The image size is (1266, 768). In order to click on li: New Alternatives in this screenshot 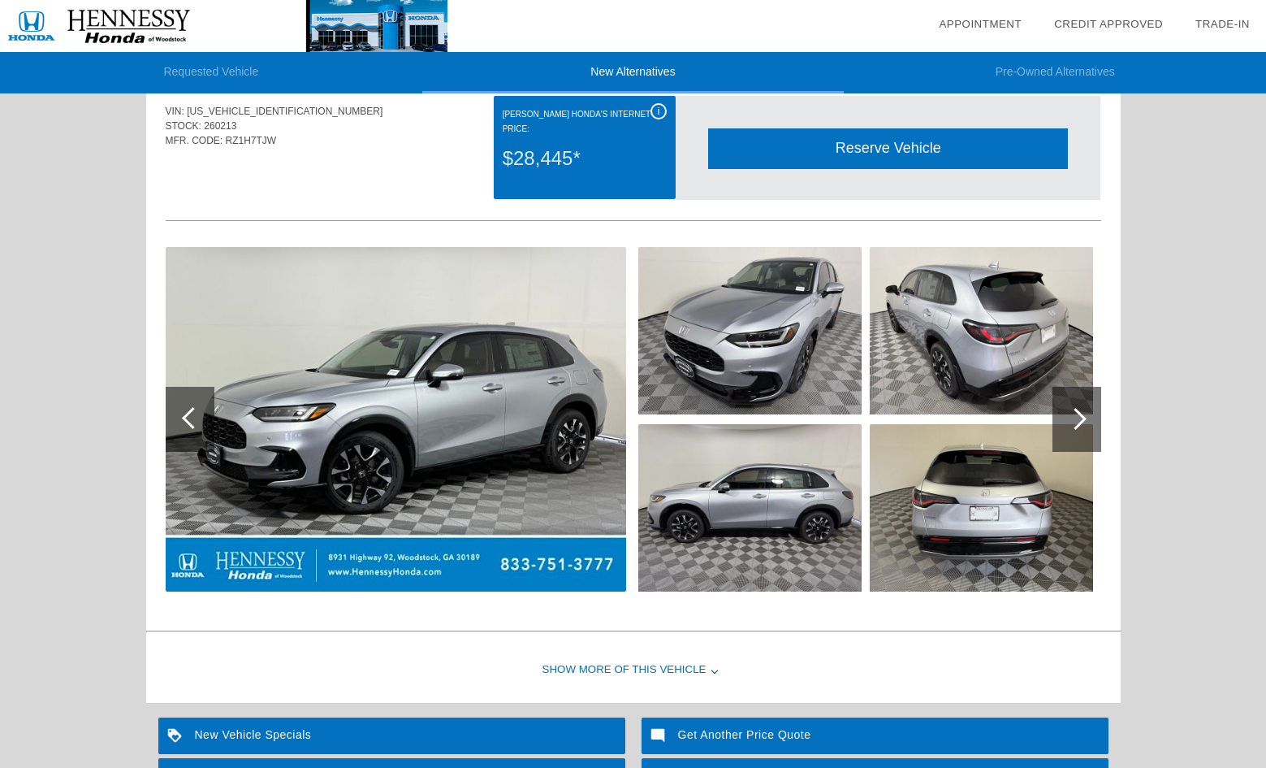, I will do `click(634, 72)`.